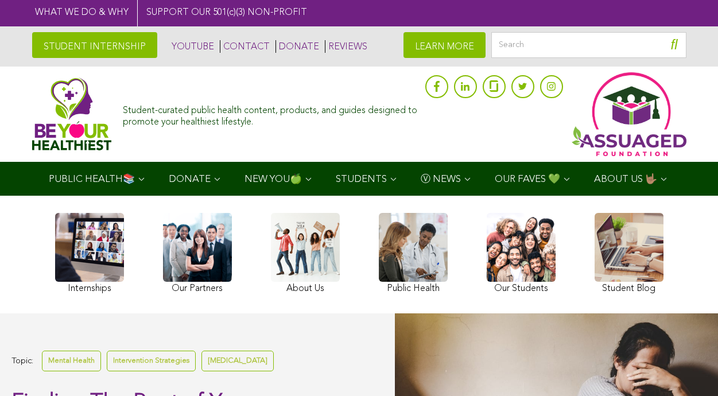 The image size is (718, 396). Describe the element at coordinates (92, 179) in the screenshot. I see `span: PUBLIC HEALTH📚` at that location.